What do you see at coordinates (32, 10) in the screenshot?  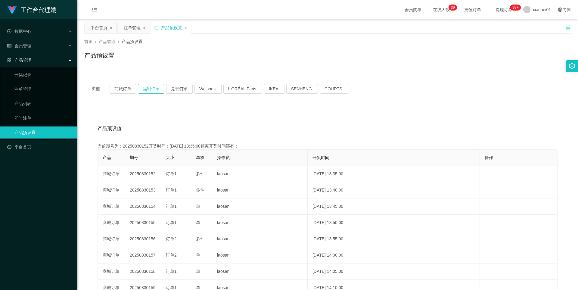 I see `a: 工作台代理端` at bounding box center [32, 10].